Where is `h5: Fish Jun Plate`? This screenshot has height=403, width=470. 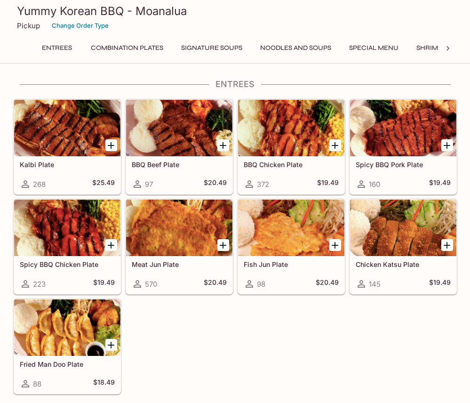 h5: Fish Jun Plate is located at coordinates (292, 264).